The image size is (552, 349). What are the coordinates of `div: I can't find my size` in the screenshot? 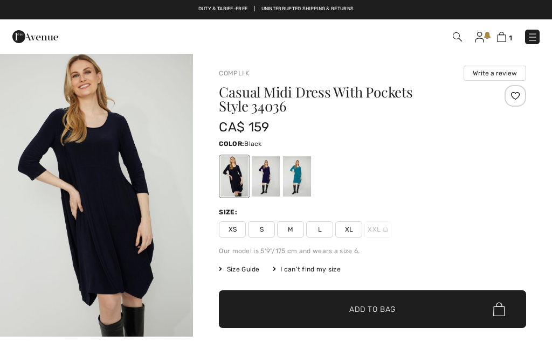 It's located at (307, 269).